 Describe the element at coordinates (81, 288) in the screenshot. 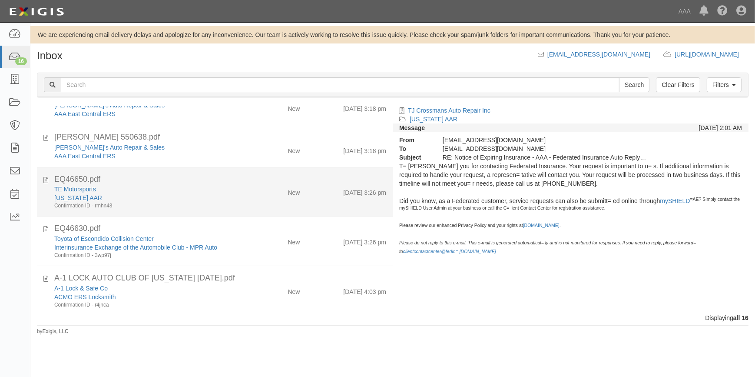

I see `a: A-1 Lock & Safe Co` at that location.